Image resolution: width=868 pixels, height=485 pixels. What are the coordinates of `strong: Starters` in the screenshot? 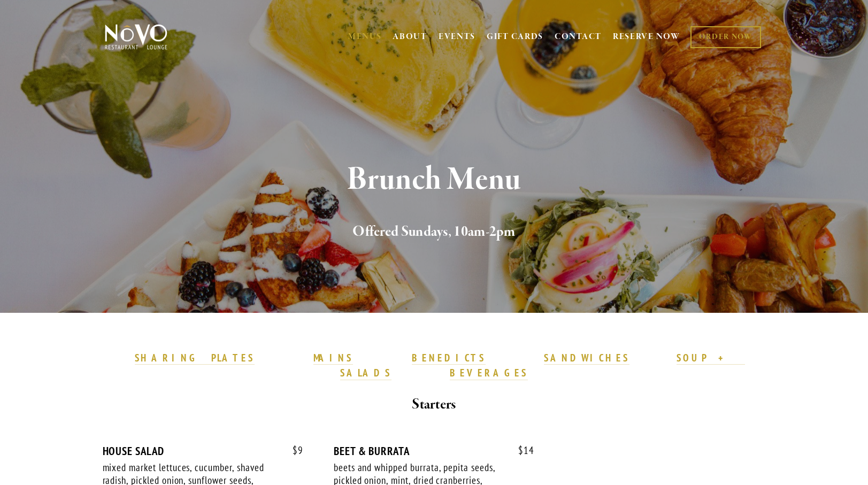 It's located at (434, 404).